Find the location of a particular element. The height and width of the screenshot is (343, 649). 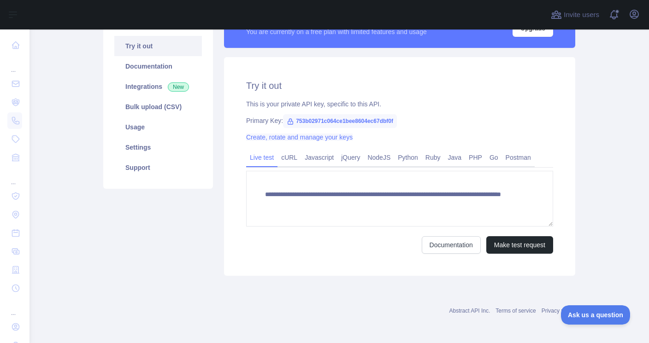

span: New is located at coordinates (178, 87).